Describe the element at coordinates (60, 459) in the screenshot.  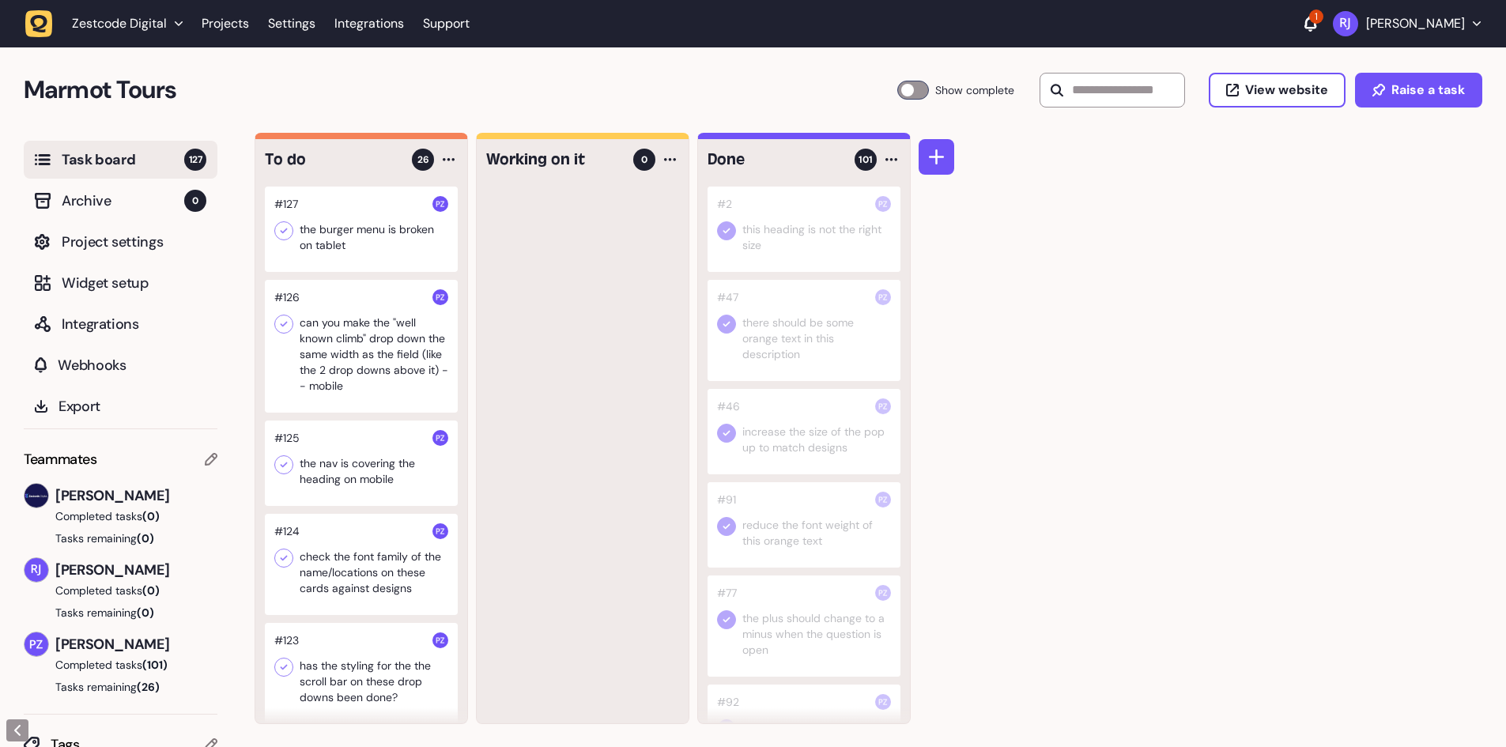
I see `span: Teammates` at that location.